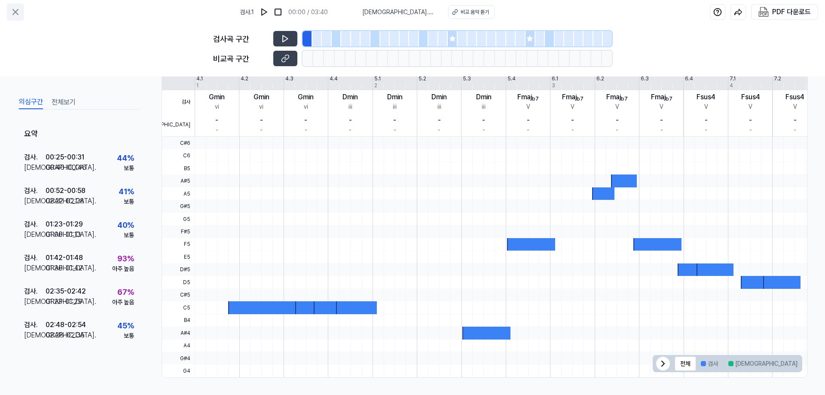 The height and width of the screenshot is (395, 825). I want to click on div: 비교곡 구간, so click(241, 58).